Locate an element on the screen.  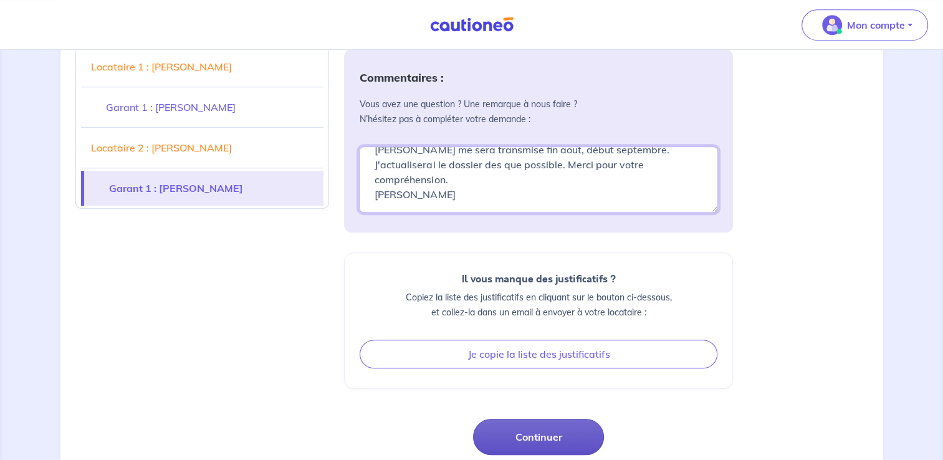
img: illu_account_valid_menu.svg is located at coordinates (832, 25).